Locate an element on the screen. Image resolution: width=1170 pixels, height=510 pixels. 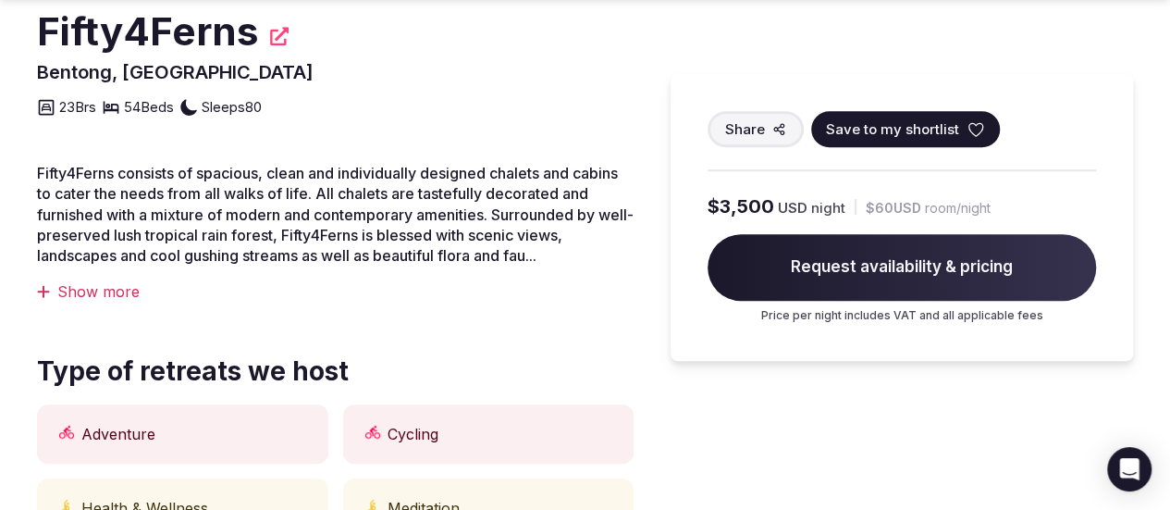
span: 54 Beds is located at coordinates (149, 106).